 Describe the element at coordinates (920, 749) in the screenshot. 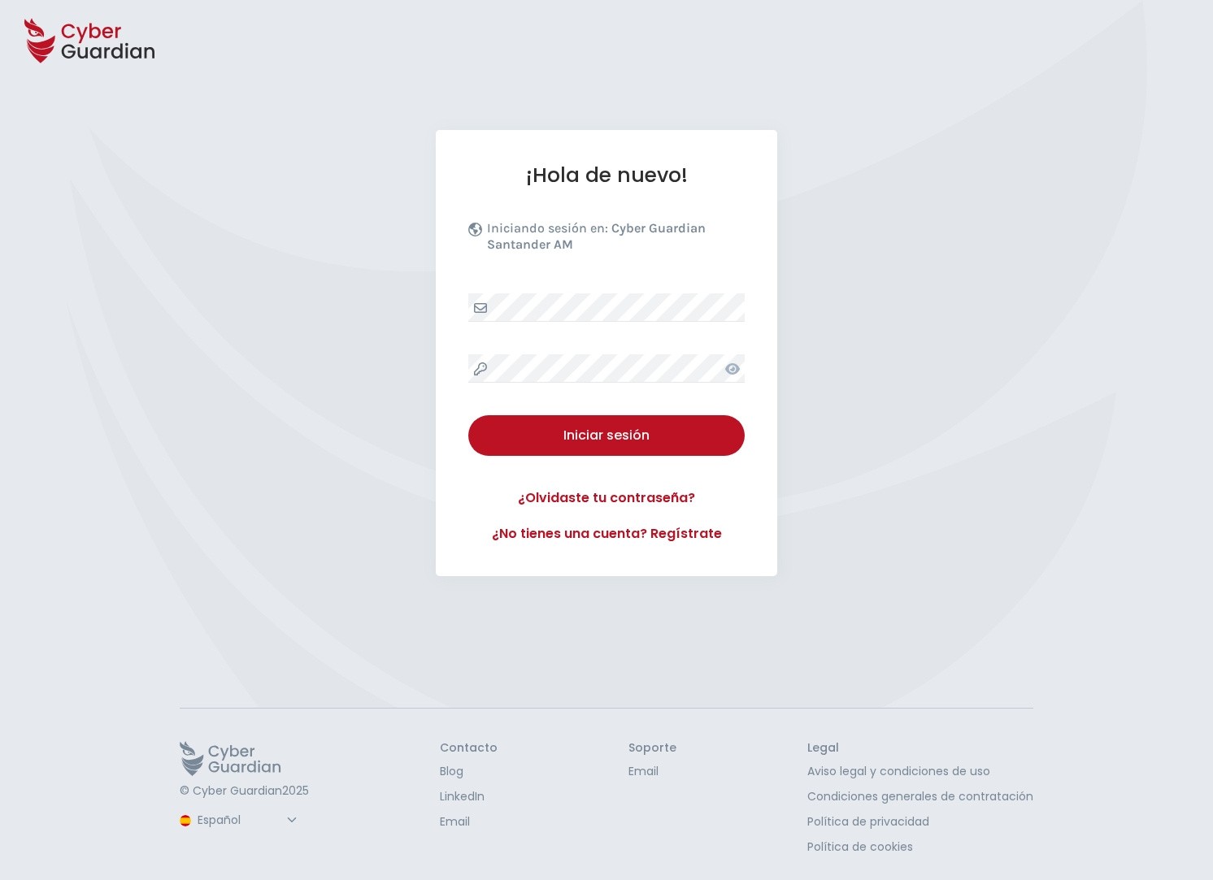

I see `h3: Legal` at that location.